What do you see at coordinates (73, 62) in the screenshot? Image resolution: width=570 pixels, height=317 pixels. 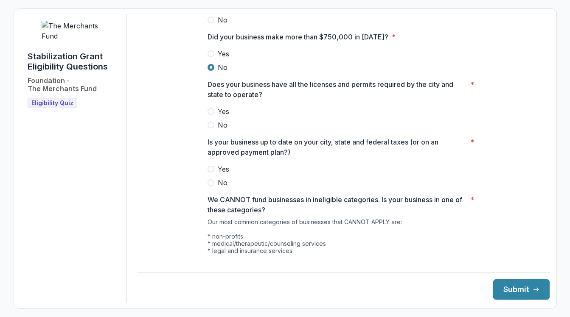 I see `h1: Stabilization Grant Eligibility Questions` at bounding box center [73, 62].